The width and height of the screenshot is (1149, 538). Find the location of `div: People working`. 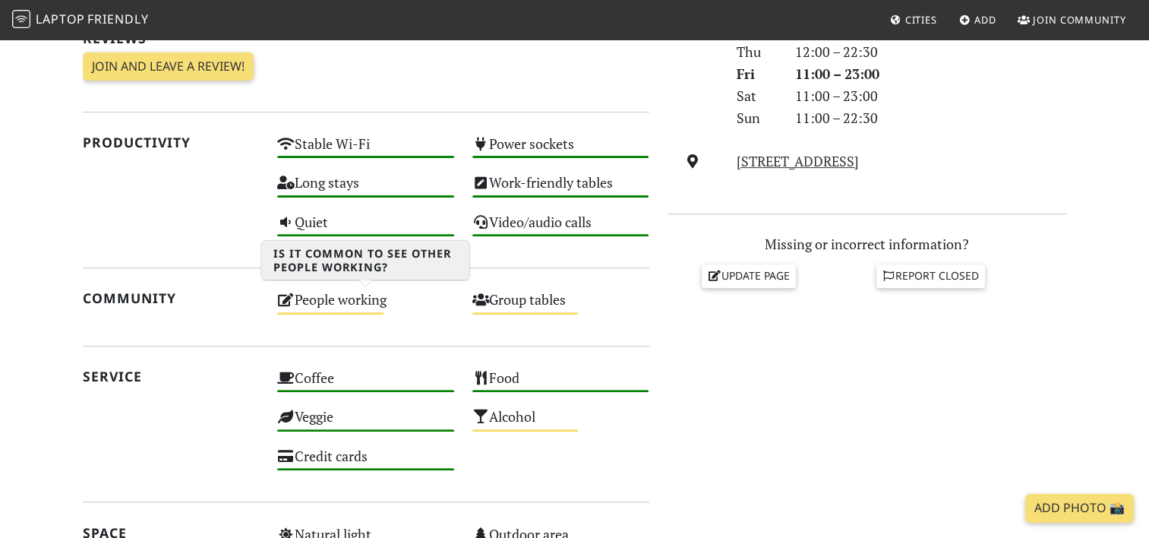

div: People working is located at coordinates (365, 306).